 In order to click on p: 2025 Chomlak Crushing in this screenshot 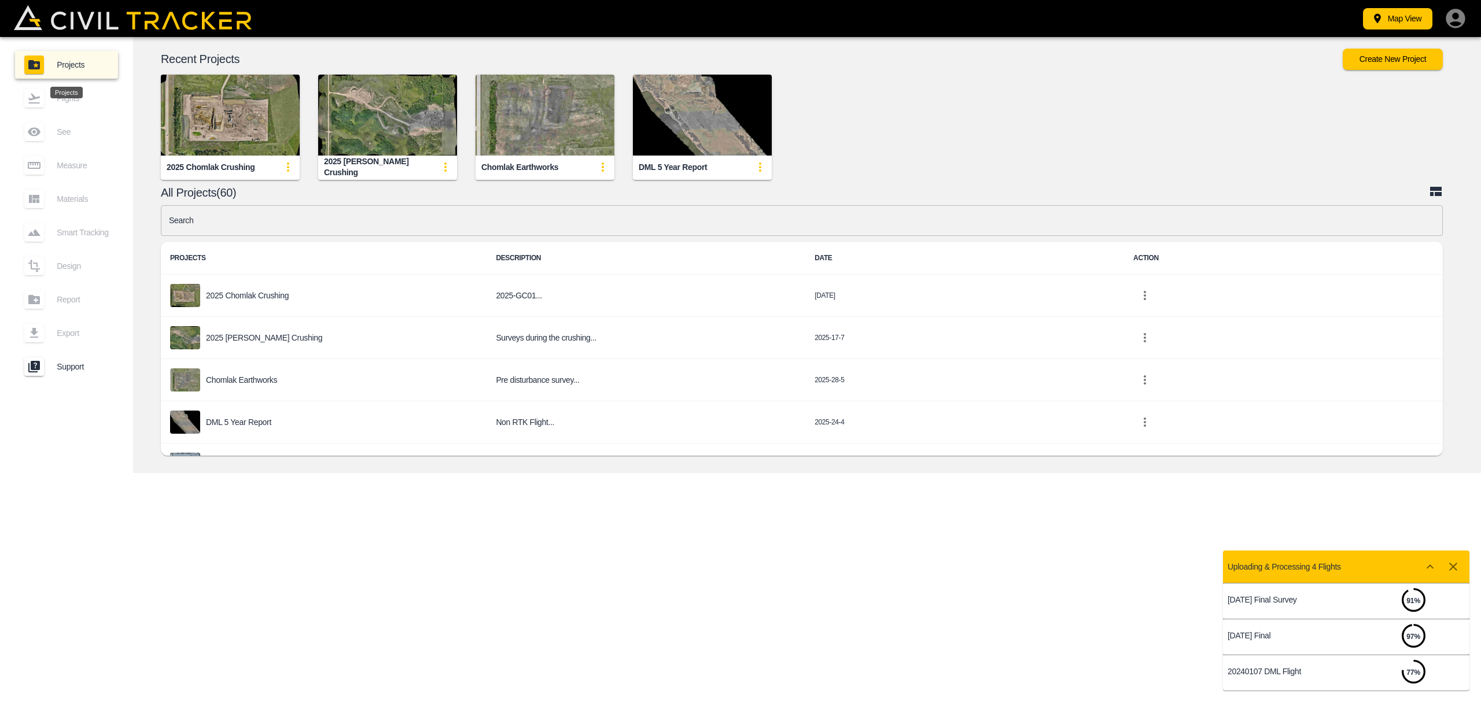, I will do `click(247, 296)`.